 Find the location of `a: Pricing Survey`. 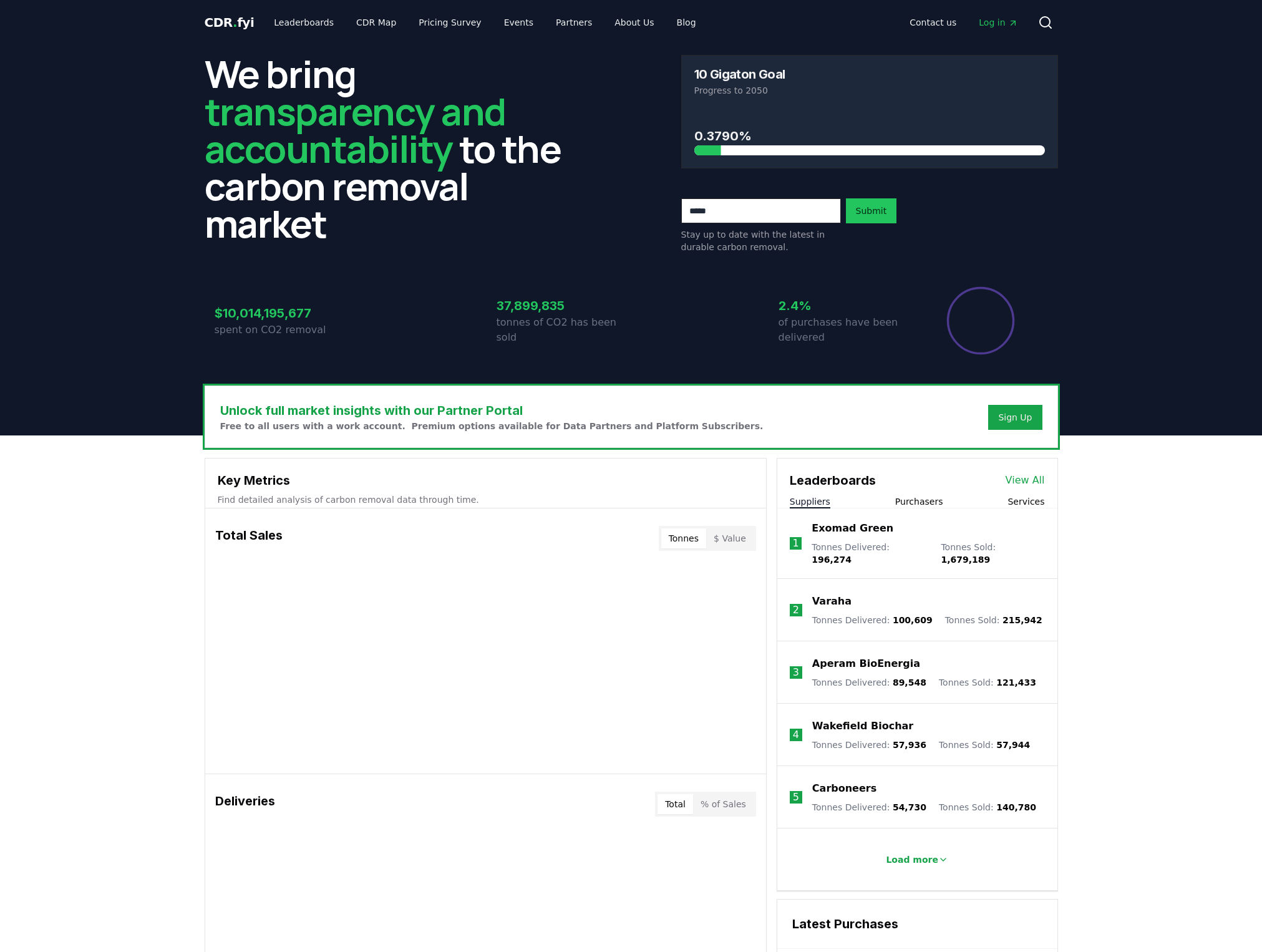

a: Pricing Survey is located at coordinates (450, 22).